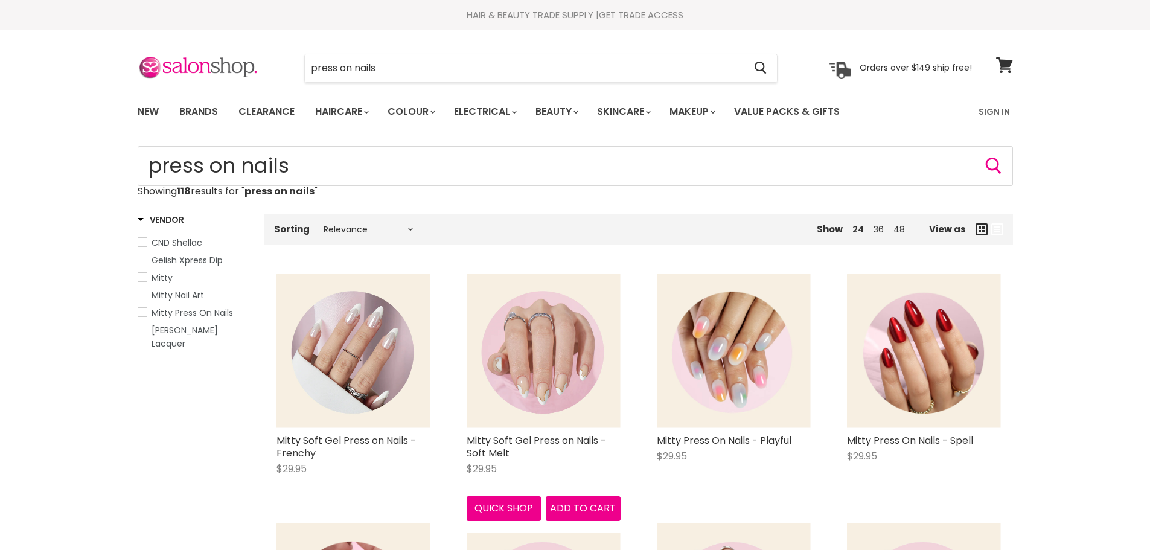 Image resolution: width=1150 pixels, height=550 pixels. I want to click on img: Mitty Soft Gel Press on Nails - Frenchy, so click(353, 351).